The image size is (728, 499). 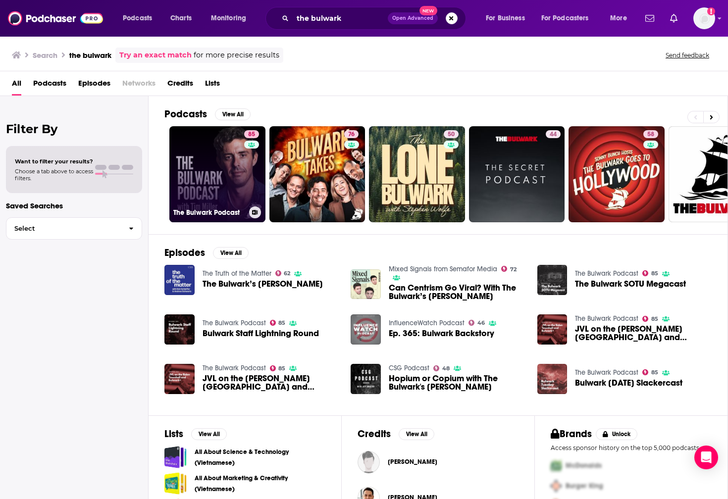 What do you see at coordinates (441, 368) in the screenshot?
I see `a: 48` at bounding box center [441, 368].